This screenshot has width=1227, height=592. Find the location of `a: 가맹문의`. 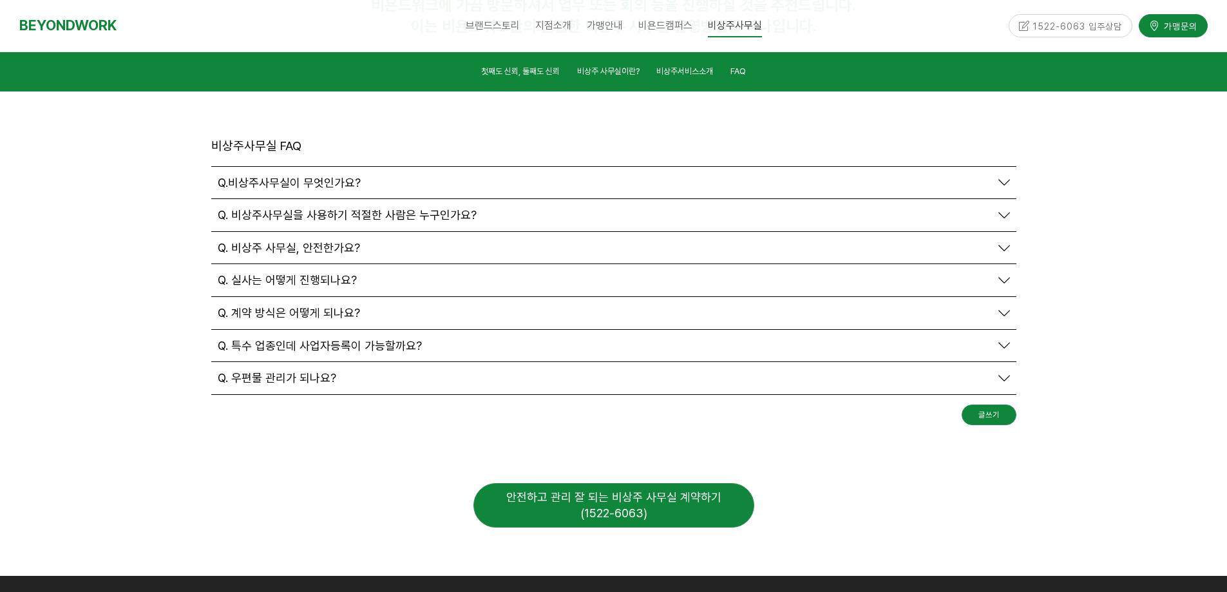

a: 가맹문의 is located at coordinates (1173, 25).